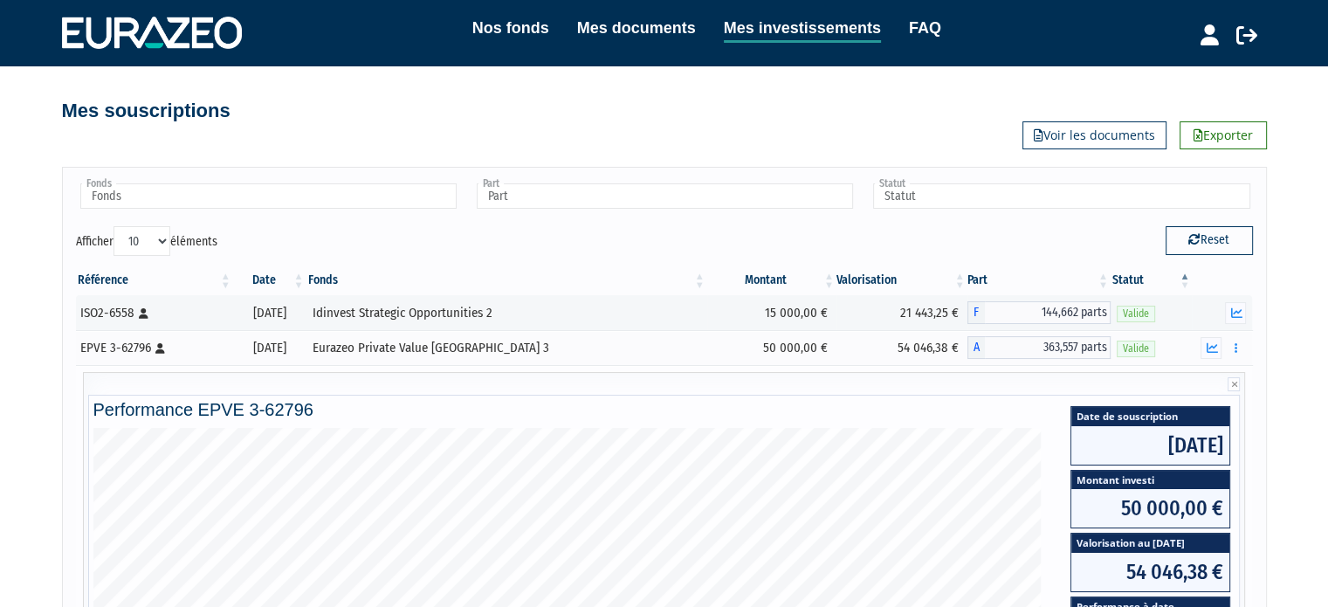 This screenshot has height=607, width=1328. I want to click on th: Montant: activer pour trier la colonne par ordre croissant, so click(772, 280).